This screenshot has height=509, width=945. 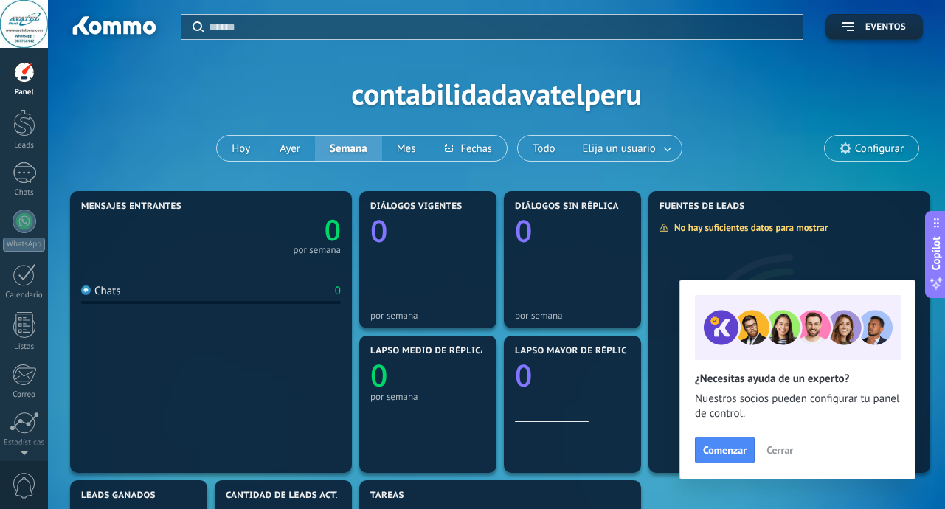 I want to click on div: Listas, so click(x=24, y=347).